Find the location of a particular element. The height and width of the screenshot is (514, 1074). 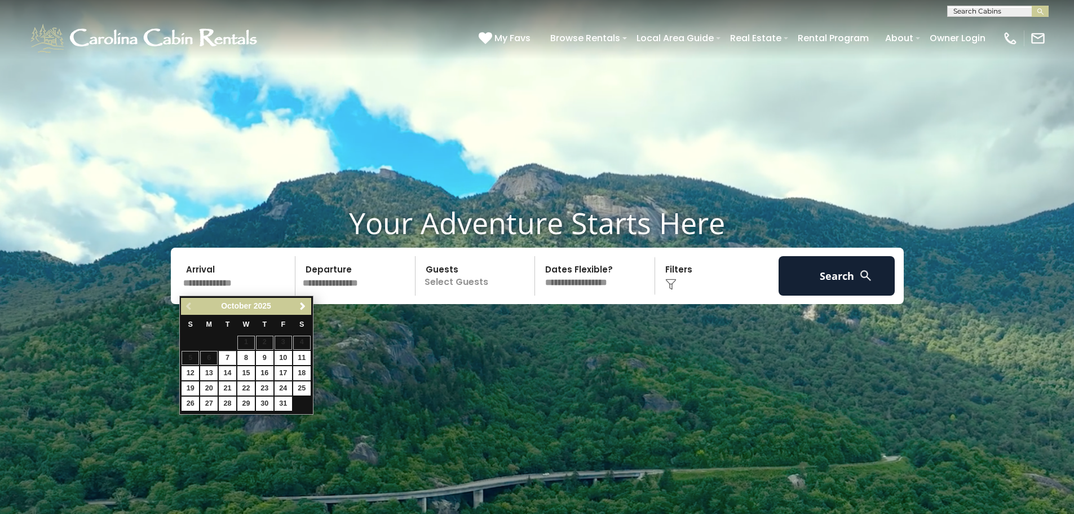

a: Local Area Guide is located at coordinates (675, 38).